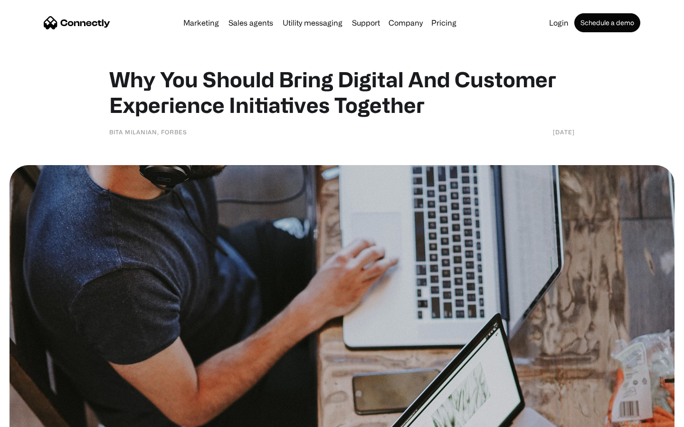  Describe the element at coordinates (607, 23) in the screenshot. I see `a: Schedule a demo` at that location.